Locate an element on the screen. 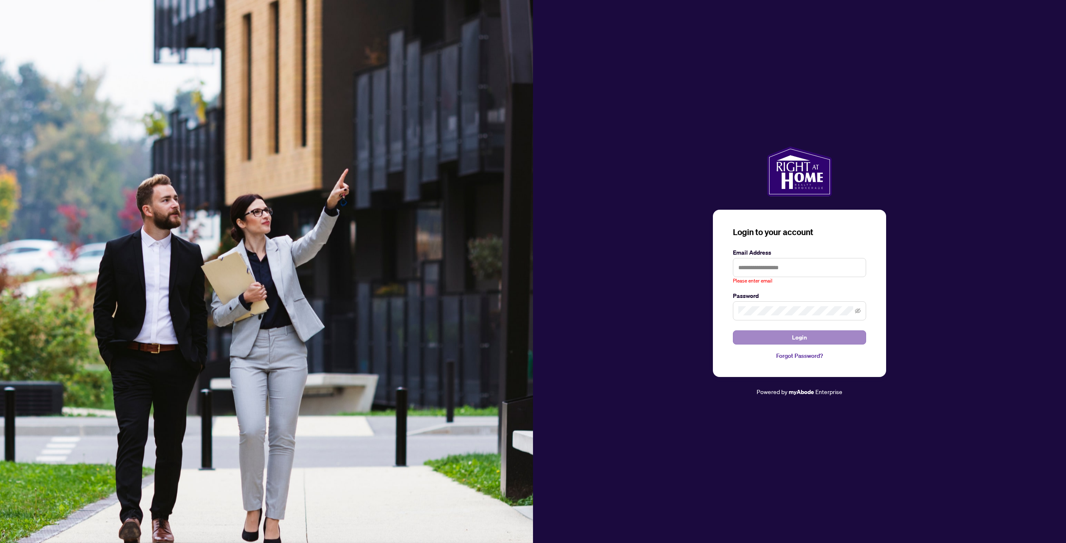  label: Password is located at coordinates (799, 296).